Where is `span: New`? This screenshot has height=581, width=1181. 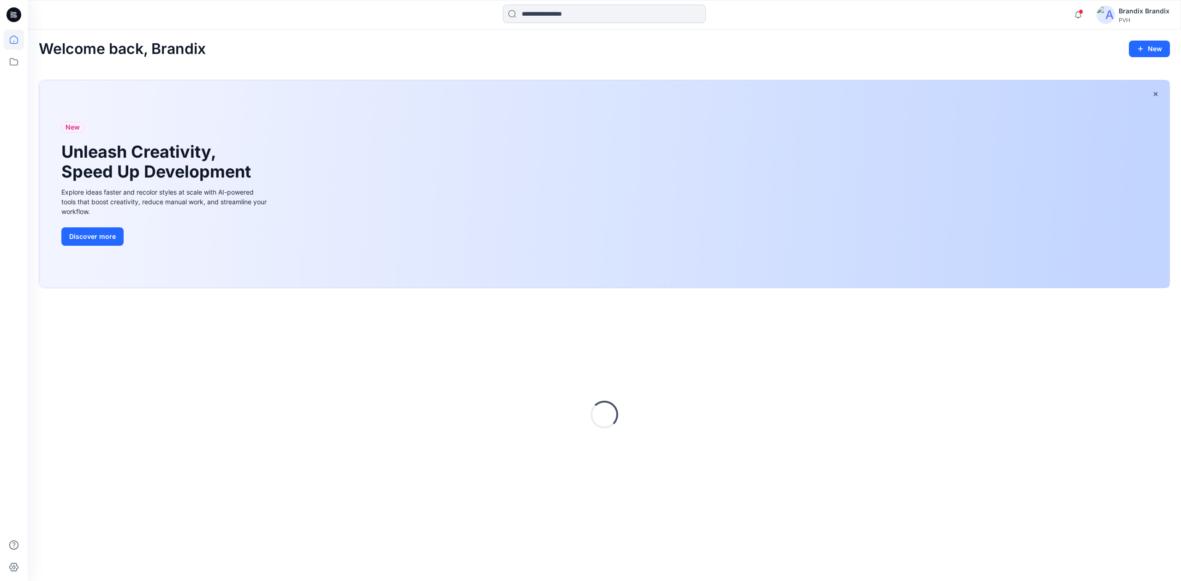 span: New is located at coordinates (72, 127).